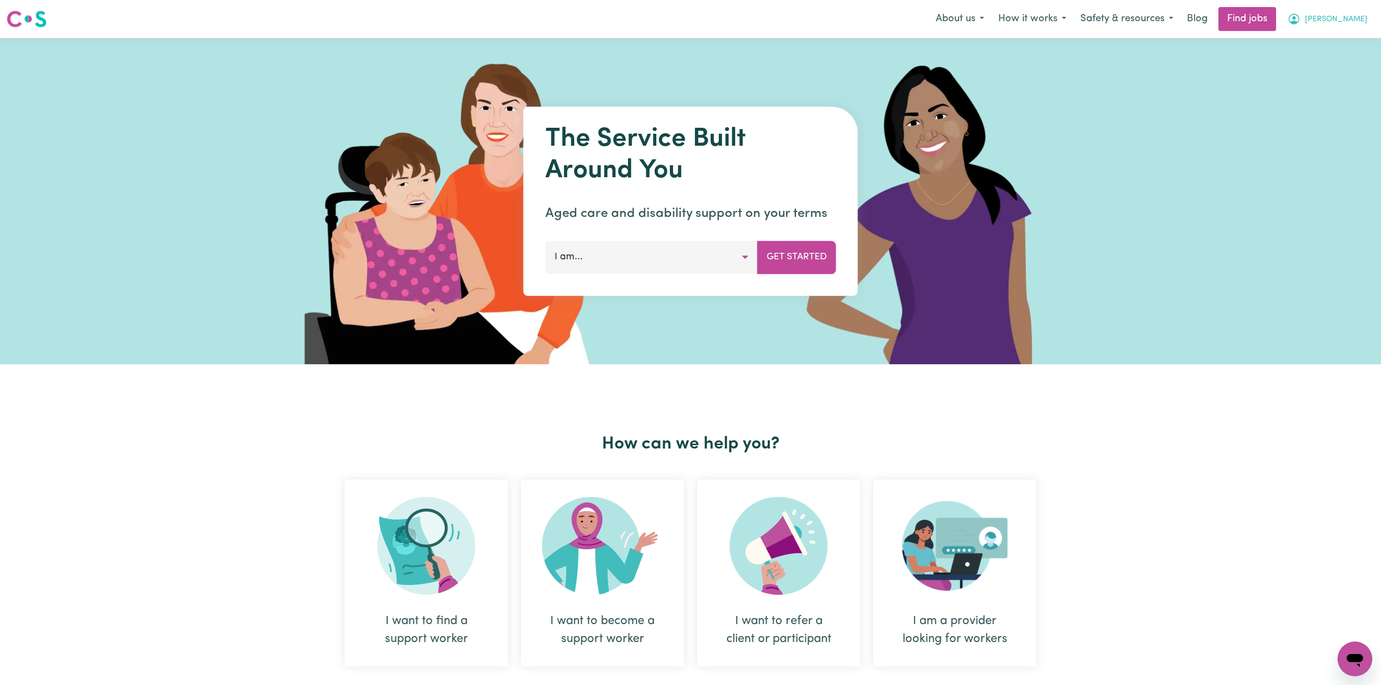 This screenshot has height=685, width=1381. What do you see at coordinates (27, 19) in the screenshot?
I see `a: Careseekers logo` at bounding box center [27, 19].